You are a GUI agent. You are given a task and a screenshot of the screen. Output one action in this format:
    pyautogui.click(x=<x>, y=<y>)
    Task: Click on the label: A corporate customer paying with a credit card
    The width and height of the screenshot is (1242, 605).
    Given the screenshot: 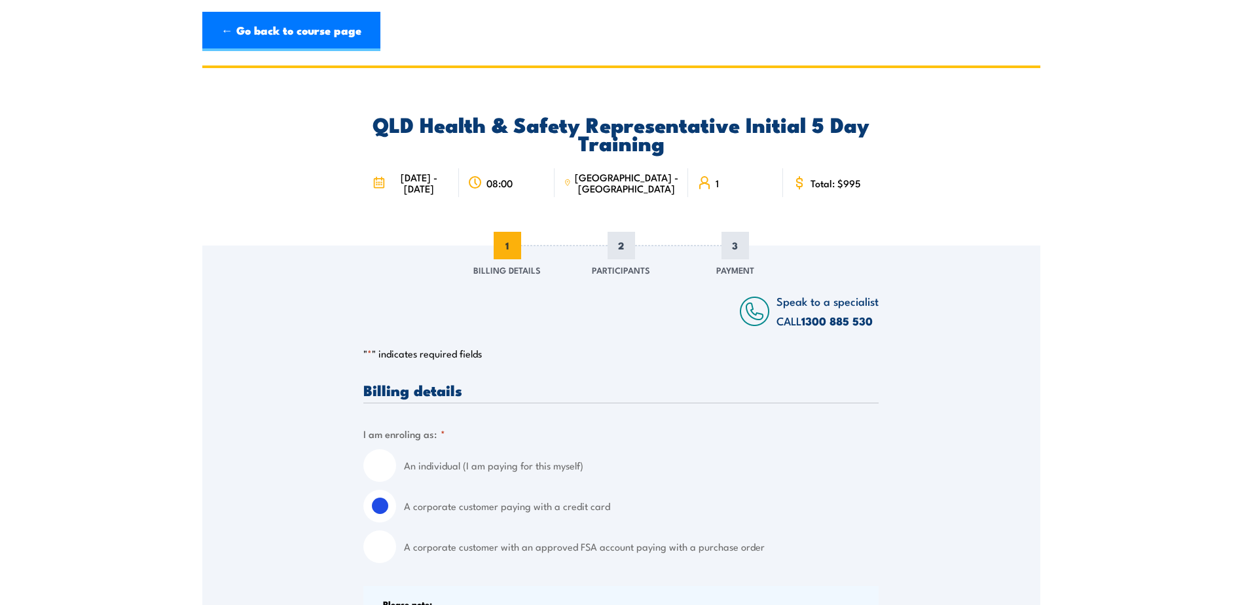 What is the action you would take?
    pyautogui.click(x=641, y=506)
    